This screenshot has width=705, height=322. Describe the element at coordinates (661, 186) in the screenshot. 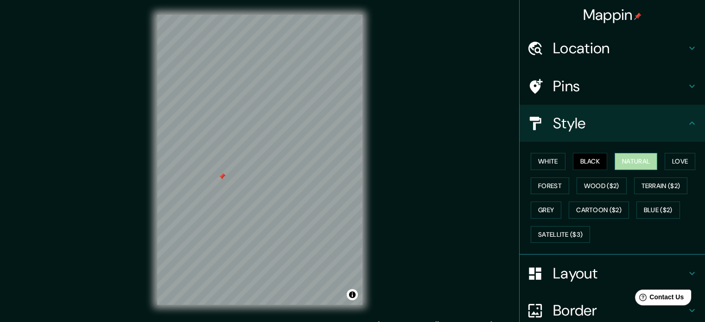

I see `button: Terrain ($2)` at that location.